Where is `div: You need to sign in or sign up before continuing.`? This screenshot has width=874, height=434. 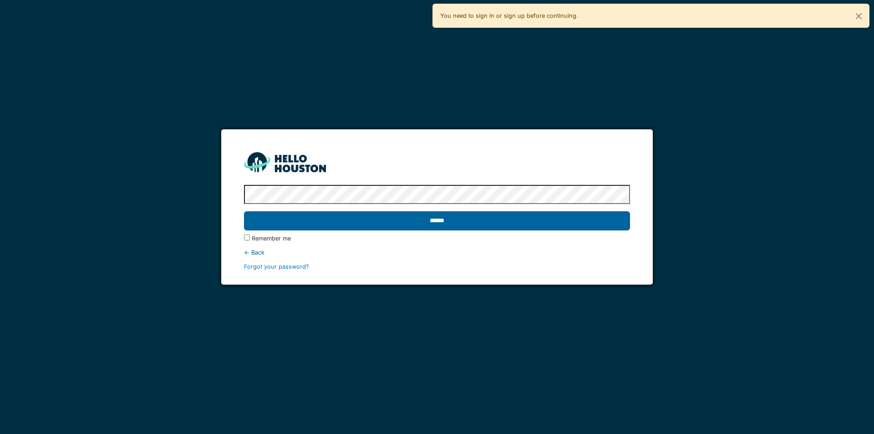
div: You need to sign in or sign up before continuing. is located at coordinates (651, 15).